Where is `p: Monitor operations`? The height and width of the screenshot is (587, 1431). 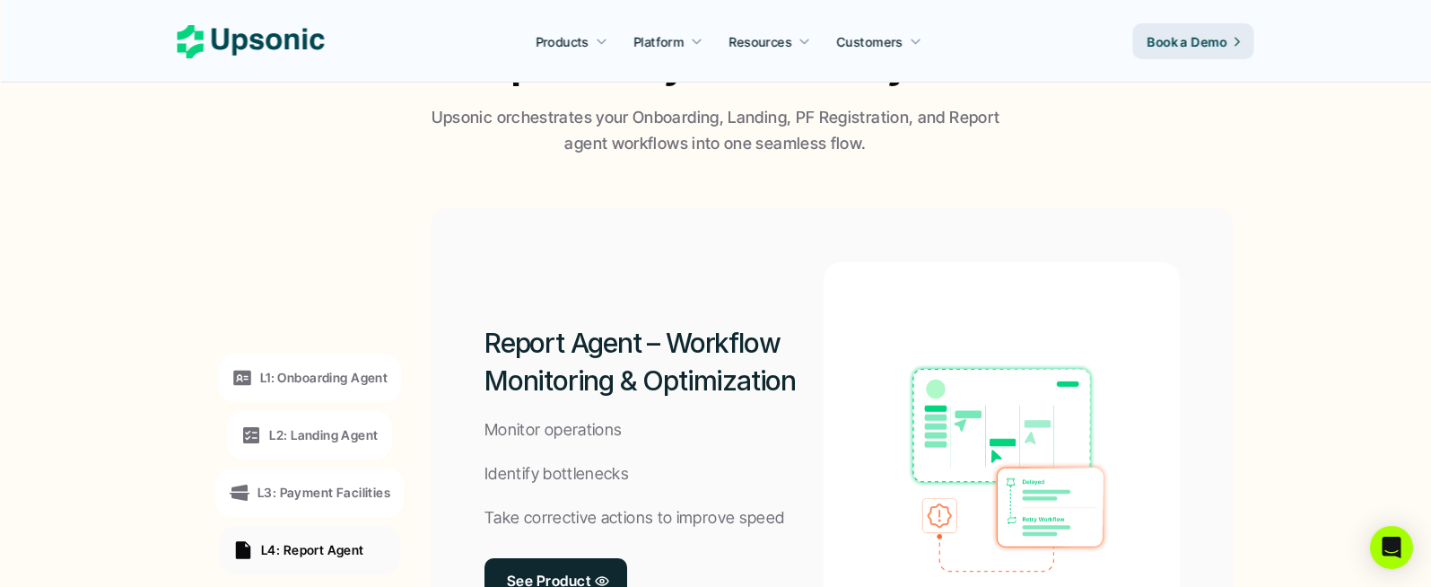
p: Monitor operations is located at coordinates (553, 430).